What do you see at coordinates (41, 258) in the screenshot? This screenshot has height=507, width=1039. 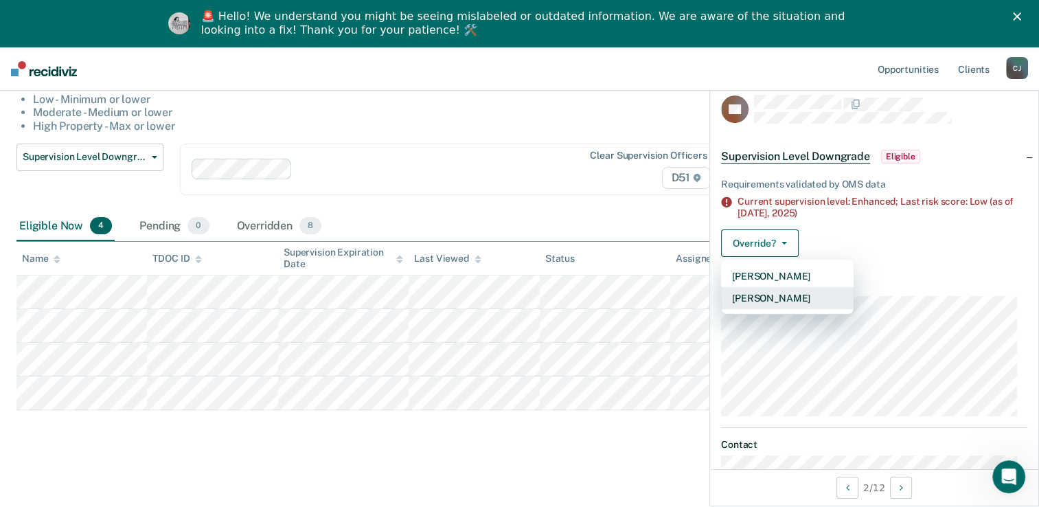 I see `div: Name` at bounding box center [41, 258].